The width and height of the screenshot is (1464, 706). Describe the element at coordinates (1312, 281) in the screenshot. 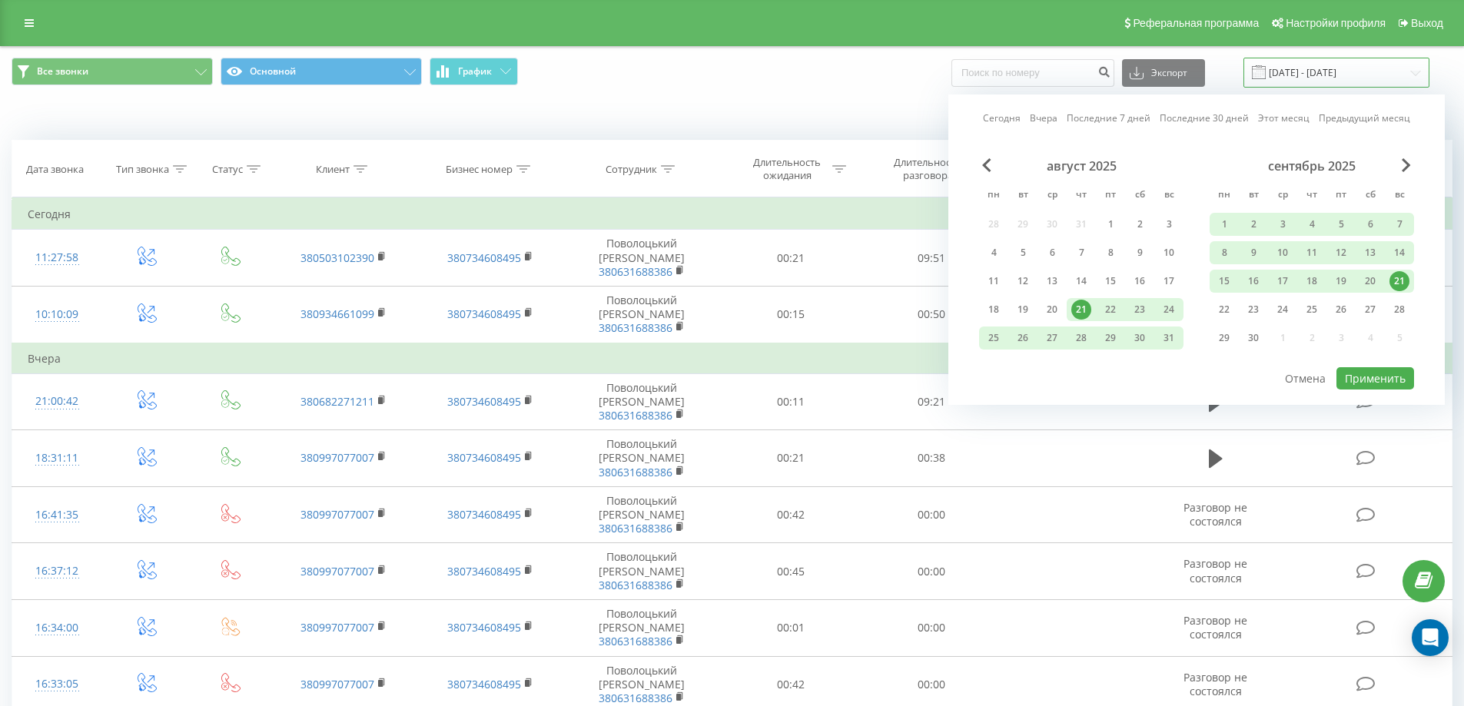

I see `div: чт 18 сент. 2025 г.` at that location.